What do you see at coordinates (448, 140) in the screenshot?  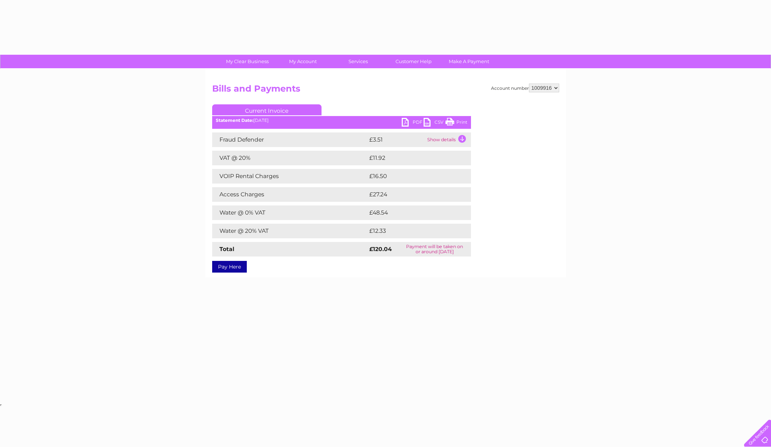 I see `td: Show details` at bounding box center [448, 140].